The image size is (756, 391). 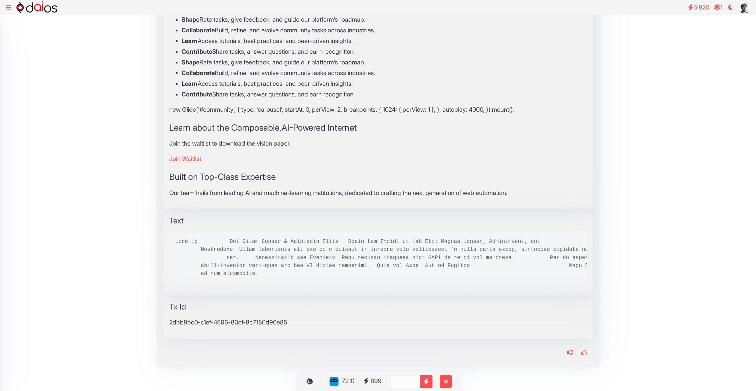 I want to click on code: Lore ip Dol Sitam Consec & Adipiscin Elits! Doeiu tem Incidi ut lab Etd: Magnaaliquaen, Adminimve..., so click(x=378, y=257).